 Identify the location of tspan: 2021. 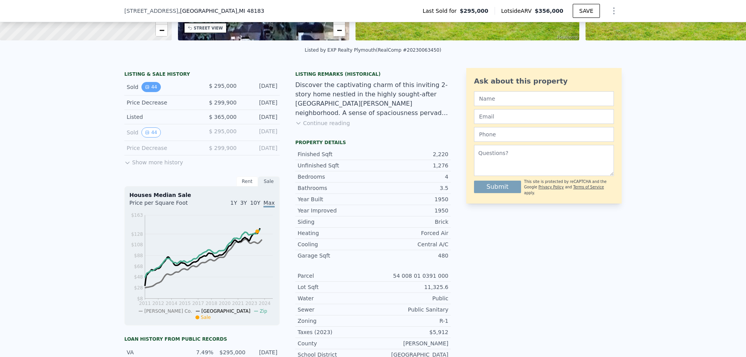
(238, 303).